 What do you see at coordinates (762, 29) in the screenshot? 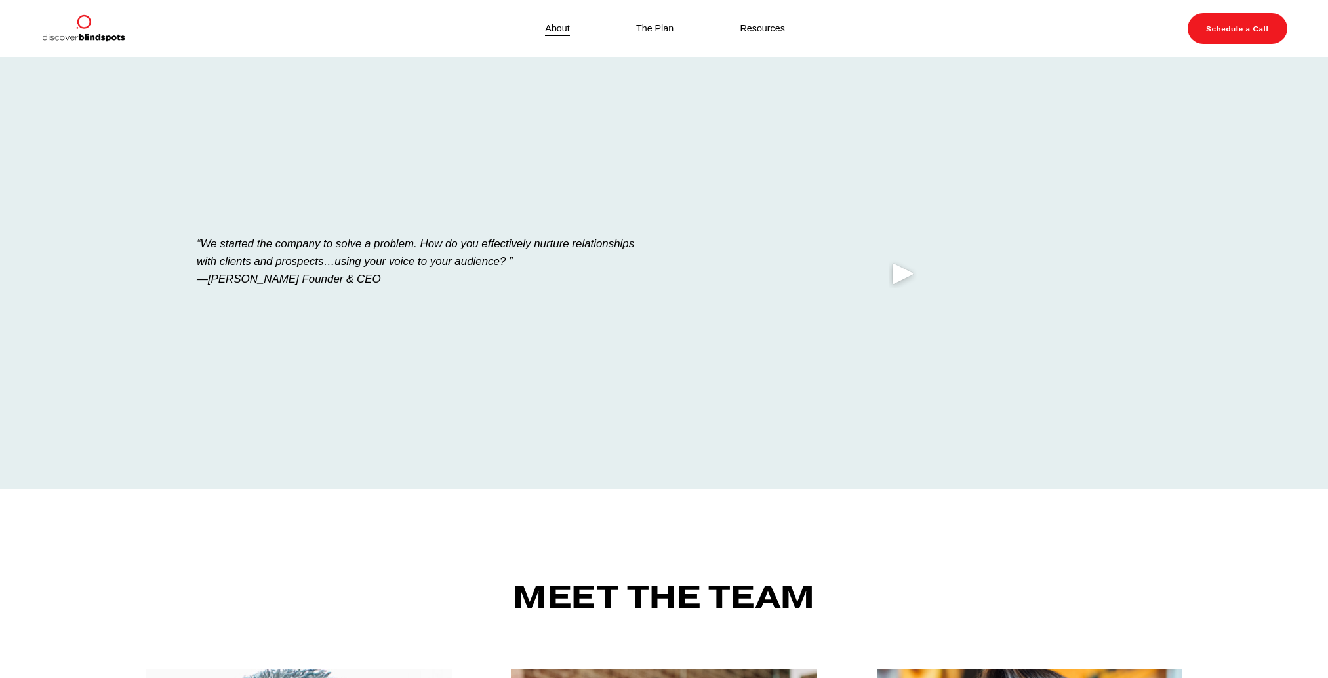
I see `a: Resources` at bounding box center [762, 29].